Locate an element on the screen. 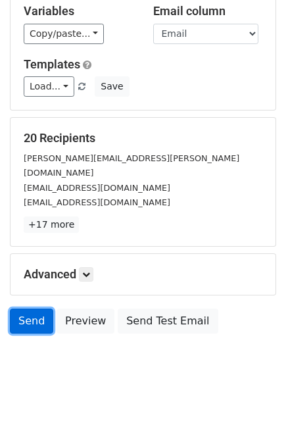 The width and height of the screenshot is (286, 431). button: Save is located at coordinates (112, 86).